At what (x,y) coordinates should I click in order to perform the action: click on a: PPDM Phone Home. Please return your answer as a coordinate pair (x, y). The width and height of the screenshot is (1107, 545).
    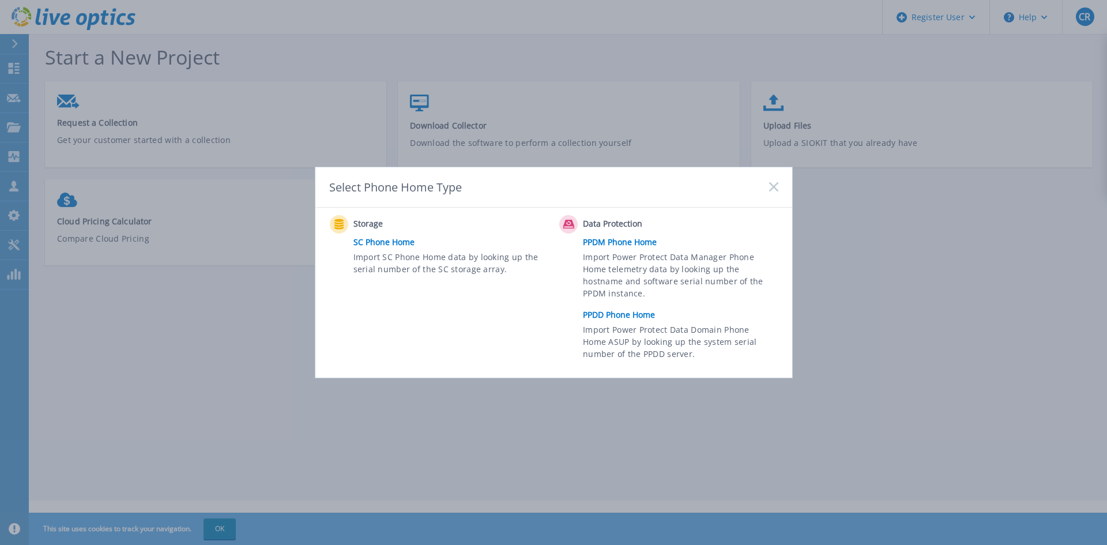
    Looking at the image, I should click on (683, 242).